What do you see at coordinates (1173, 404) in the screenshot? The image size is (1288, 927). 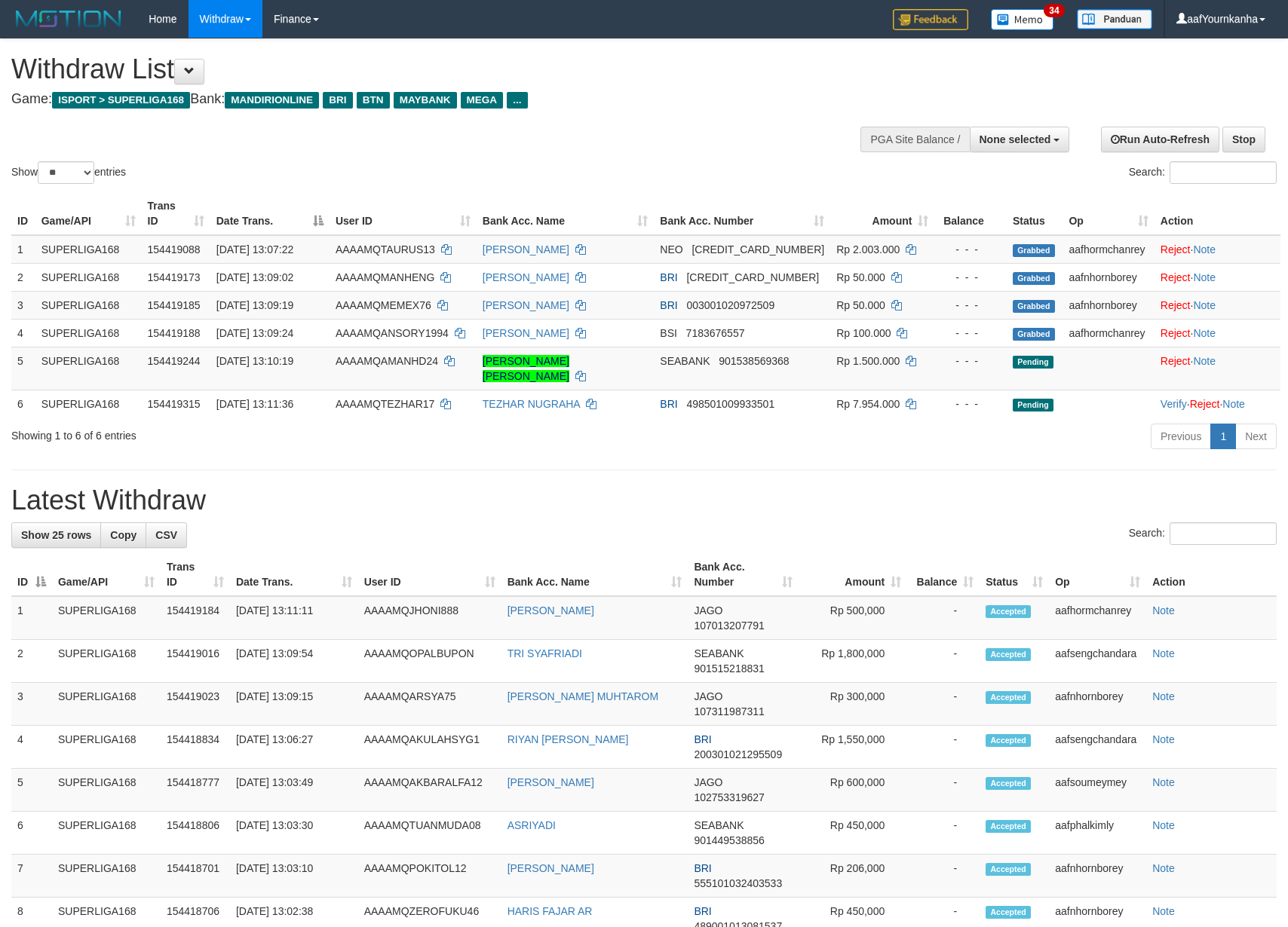 I see `a: Verify` at bounding box center [1173, 404].